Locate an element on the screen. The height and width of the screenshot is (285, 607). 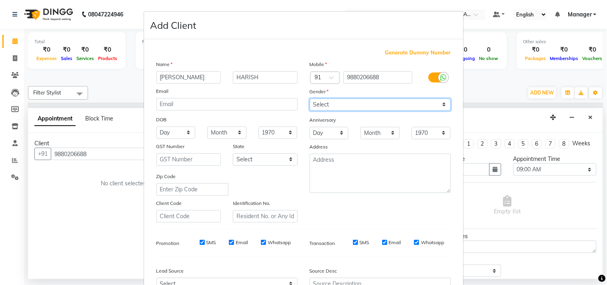
label: Name is located at coordinates (164, 64).